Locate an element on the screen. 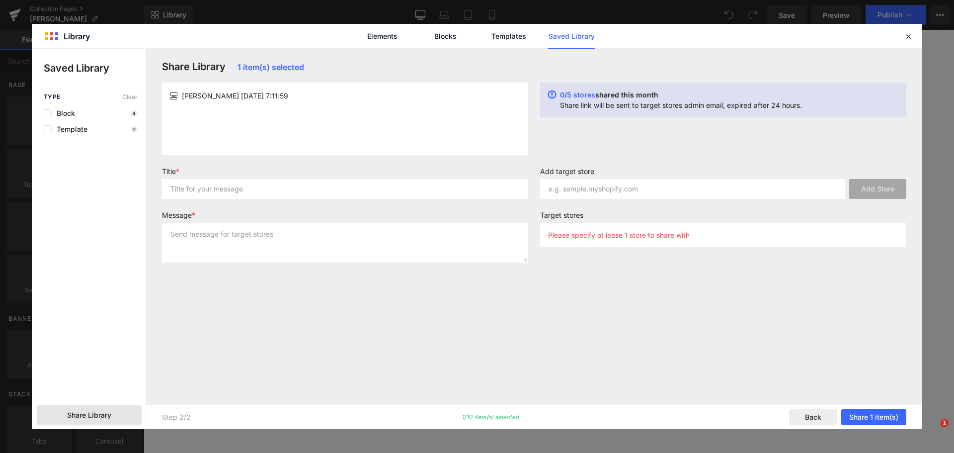  span: Share Library is located at coordinates (89, 415).